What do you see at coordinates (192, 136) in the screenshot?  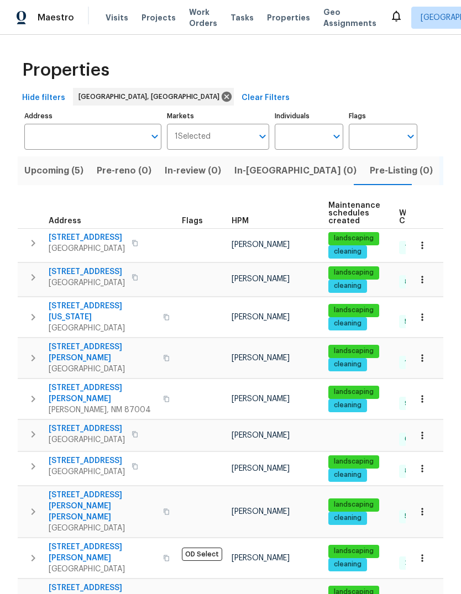 I see `span: 1 Selected` at bounding box center [192, 136].